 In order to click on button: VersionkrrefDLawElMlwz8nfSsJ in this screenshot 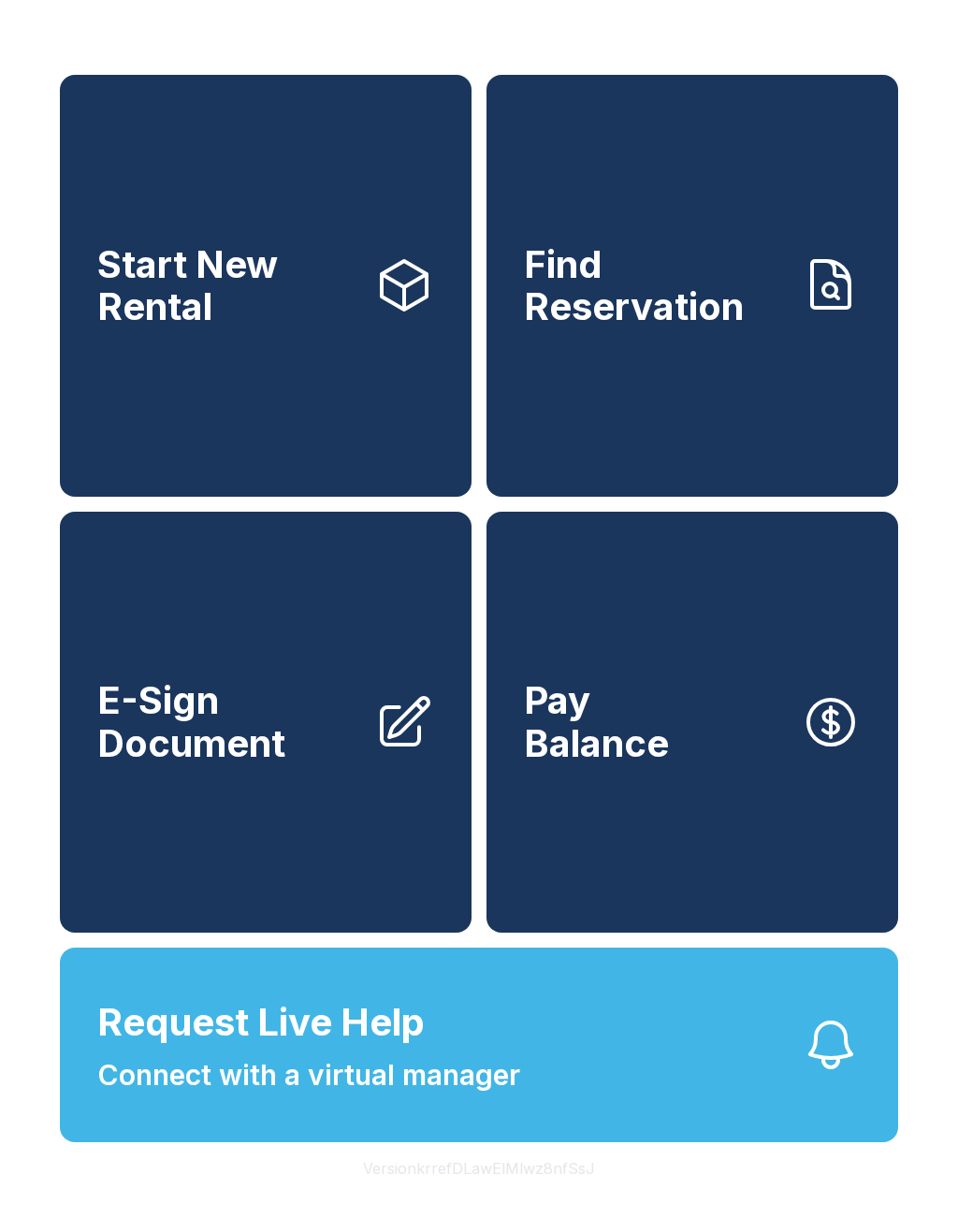, I will do `click(479, 1169)`.